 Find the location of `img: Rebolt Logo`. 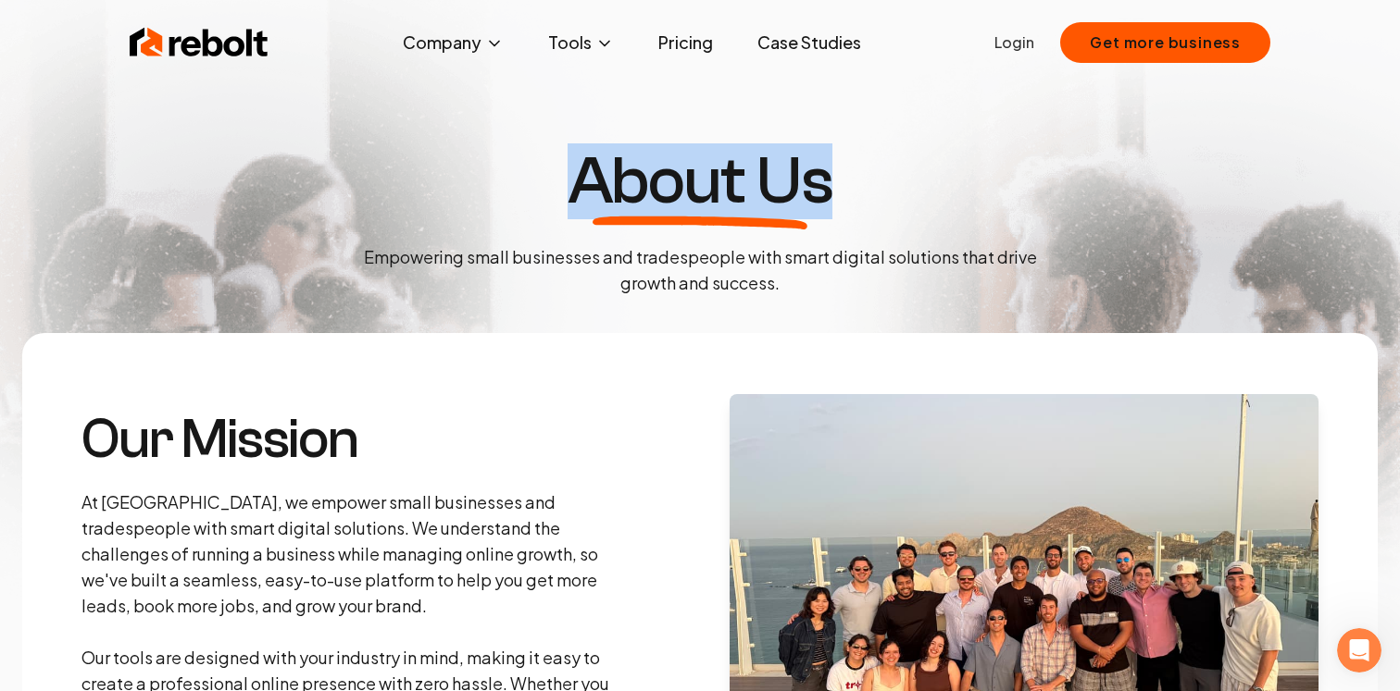

img: Rebolt Logo is located at coordinates (199, 43).